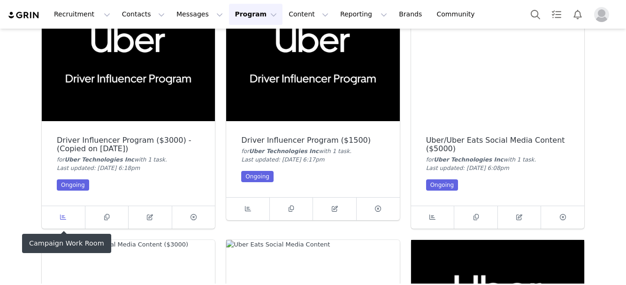 The image size is (626, 285). I want to click on a: grin logo, so click(24, 15).